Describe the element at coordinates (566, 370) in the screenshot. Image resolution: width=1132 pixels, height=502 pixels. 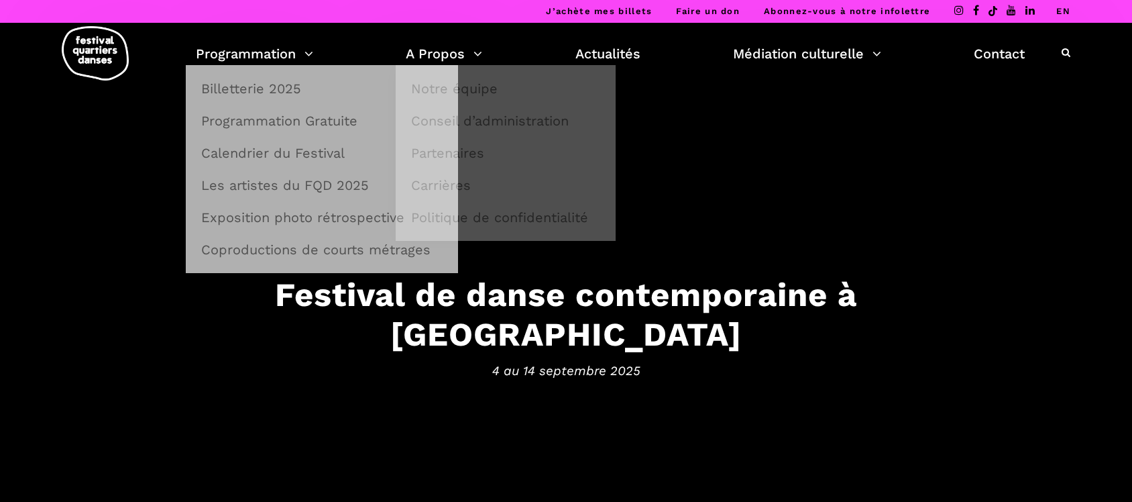
I see `span: 4 au 14 septembre 2025` at that location.